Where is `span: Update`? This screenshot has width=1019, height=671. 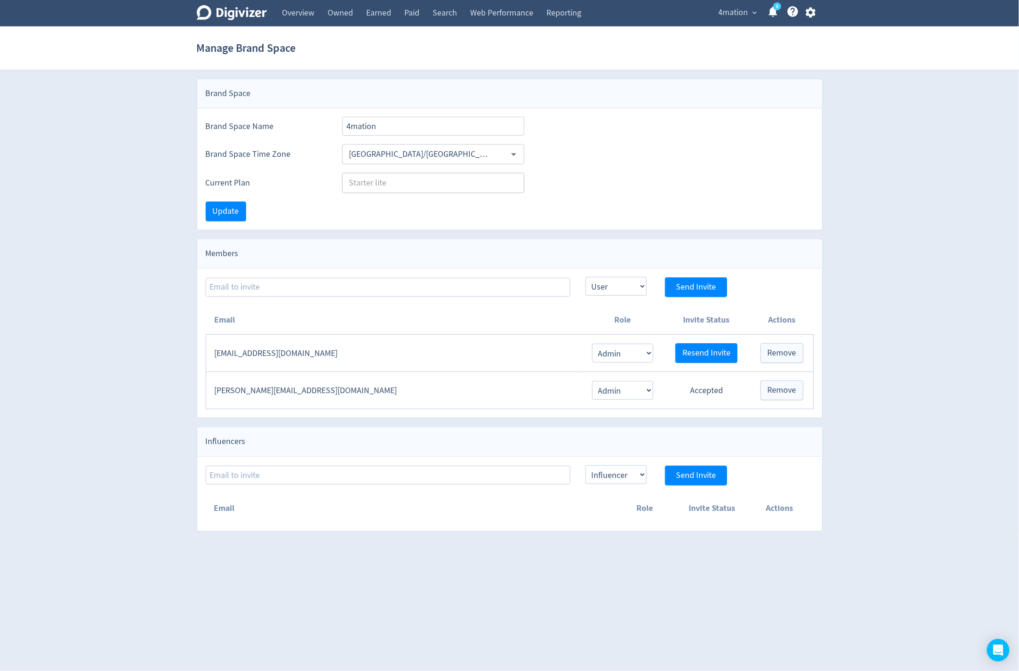 span: Update is located at coordinates (226, 211).